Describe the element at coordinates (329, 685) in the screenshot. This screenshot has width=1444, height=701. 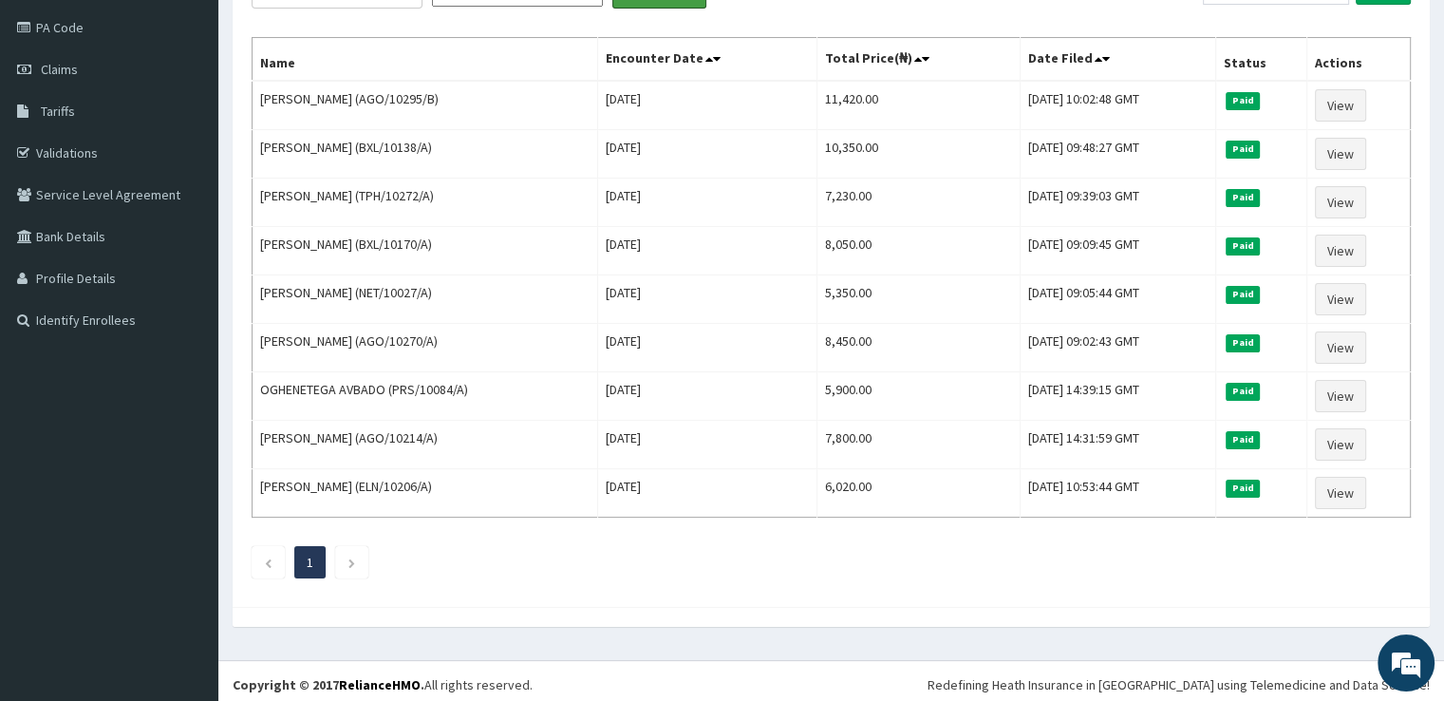
I see `strong: Copyright © 2017 .` at that location.